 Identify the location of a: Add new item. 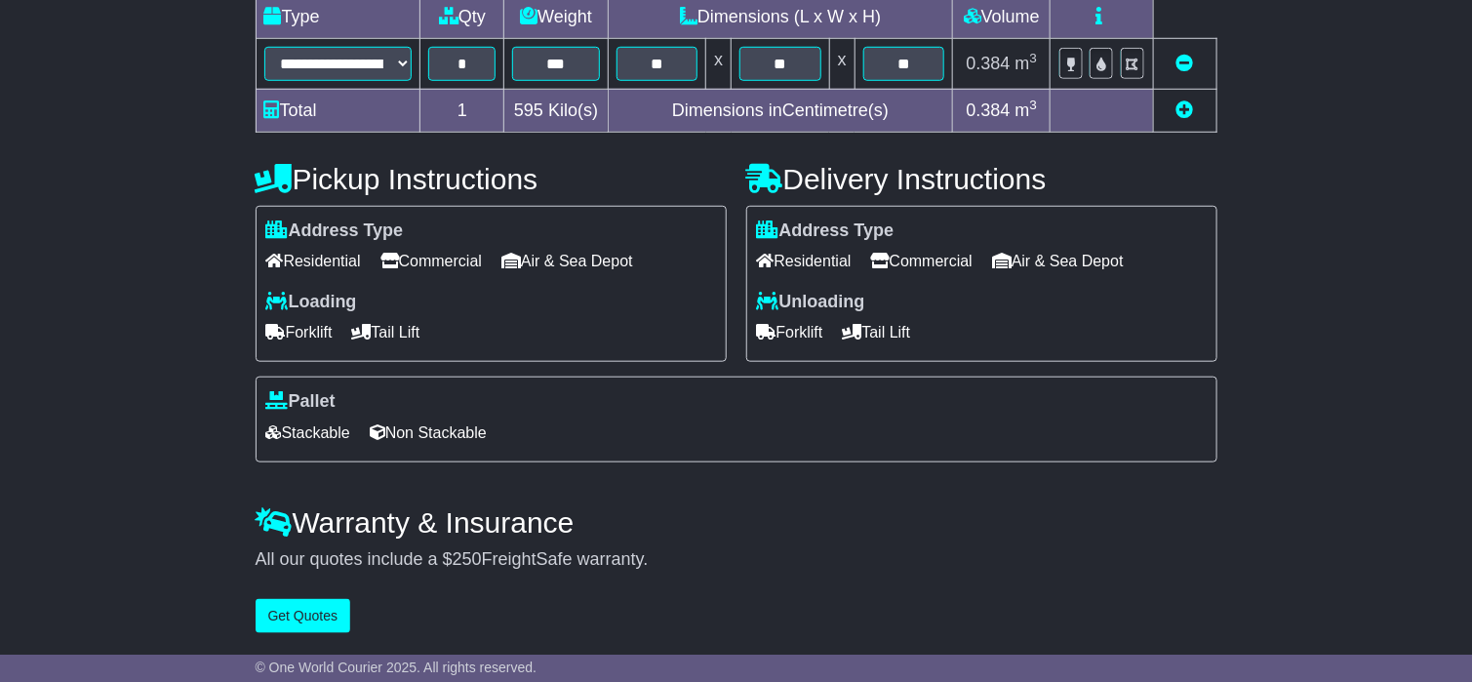
(1185, 110).